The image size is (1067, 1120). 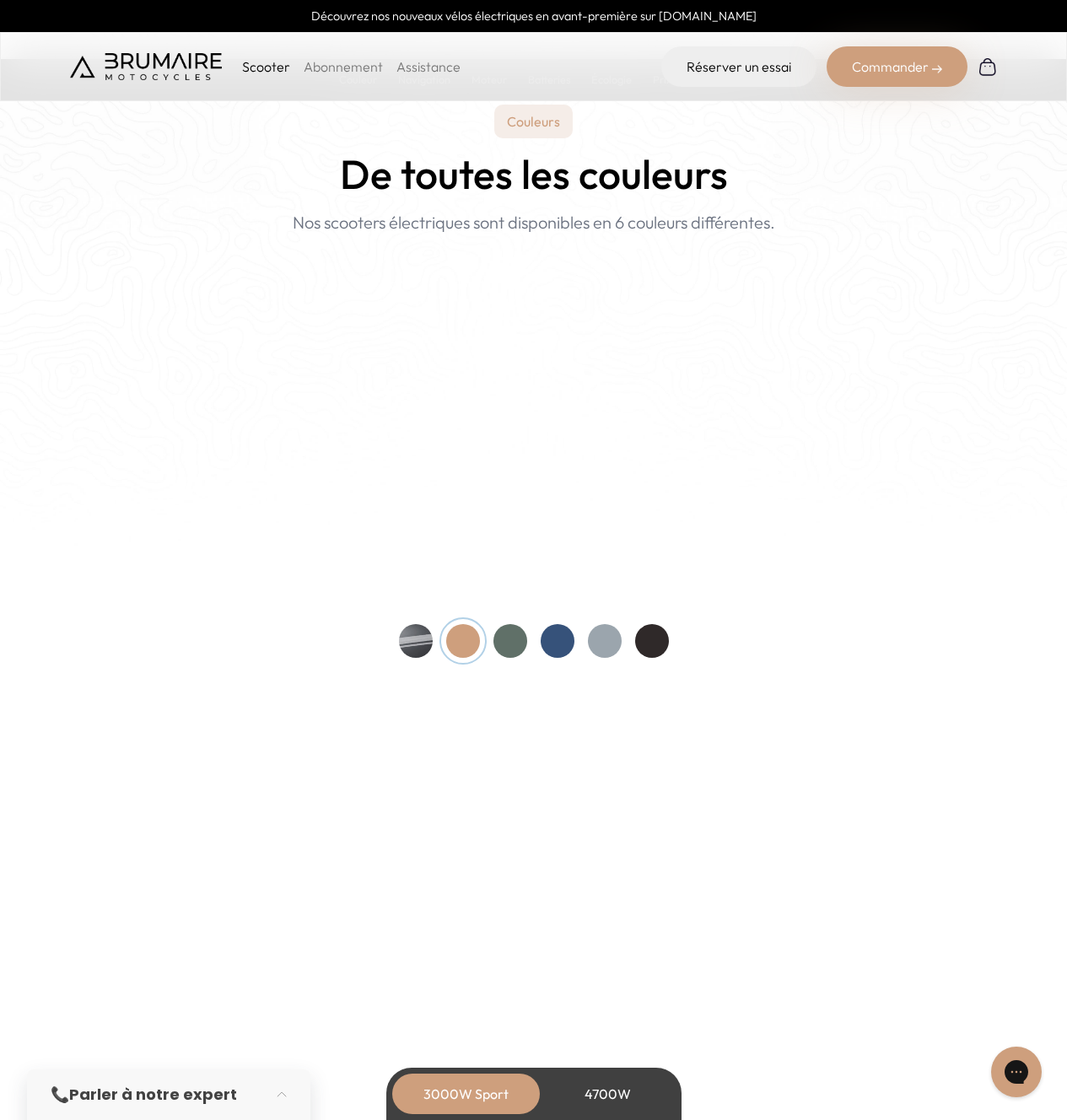 What do you see at coordinates (534, 121) in the screenshot?
I see `p: Couleurs` at bounding box center [534, 121].